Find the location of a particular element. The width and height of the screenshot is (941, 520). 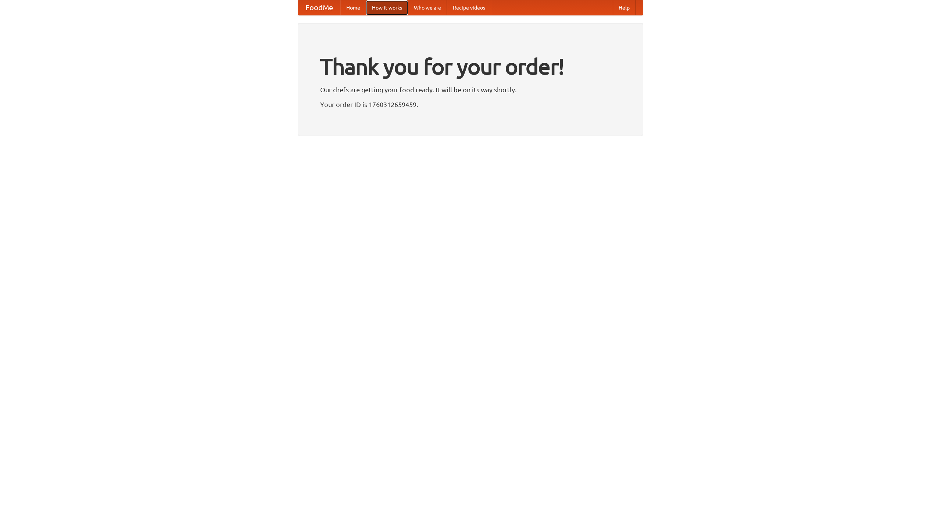

a: Who we are is located at coordinates (428, 8).